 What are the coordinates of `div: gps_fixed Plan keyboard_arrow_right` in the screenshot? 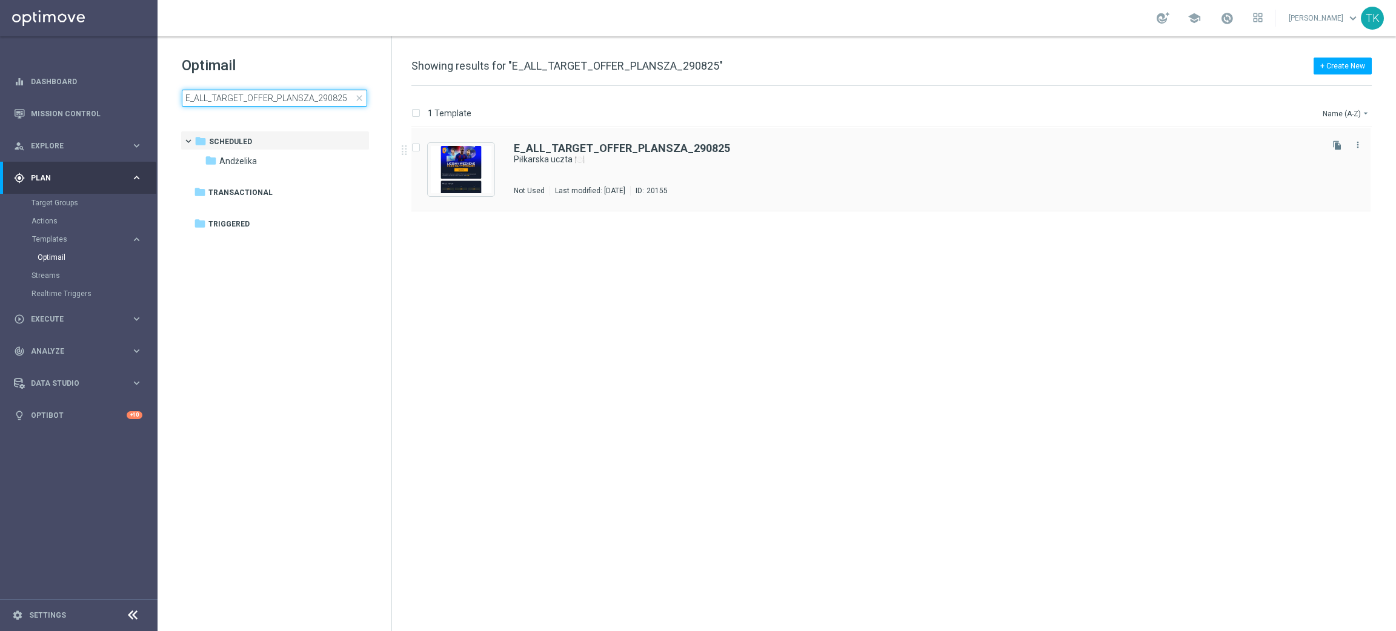 It's located at (78, 178).